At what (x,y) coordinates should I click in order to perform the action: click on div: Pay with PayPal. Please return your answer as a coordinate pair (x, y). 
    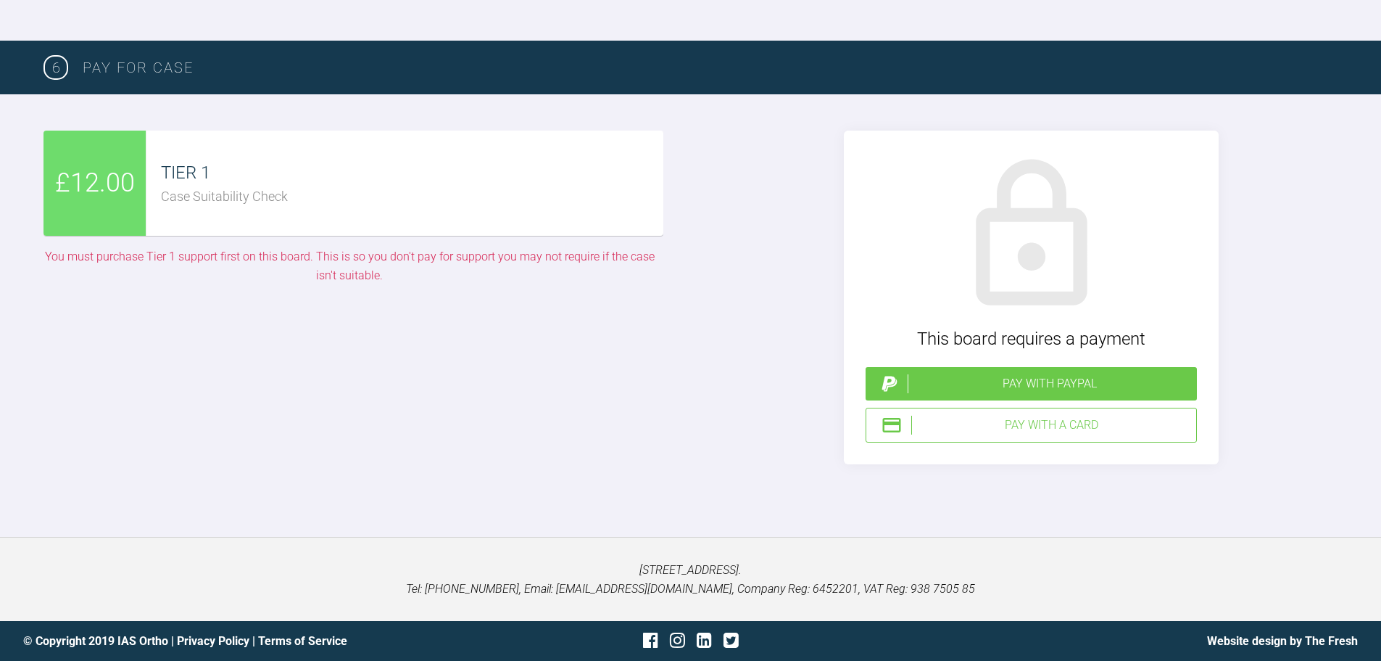
    Looking at the image, I should click on (1049, 384).